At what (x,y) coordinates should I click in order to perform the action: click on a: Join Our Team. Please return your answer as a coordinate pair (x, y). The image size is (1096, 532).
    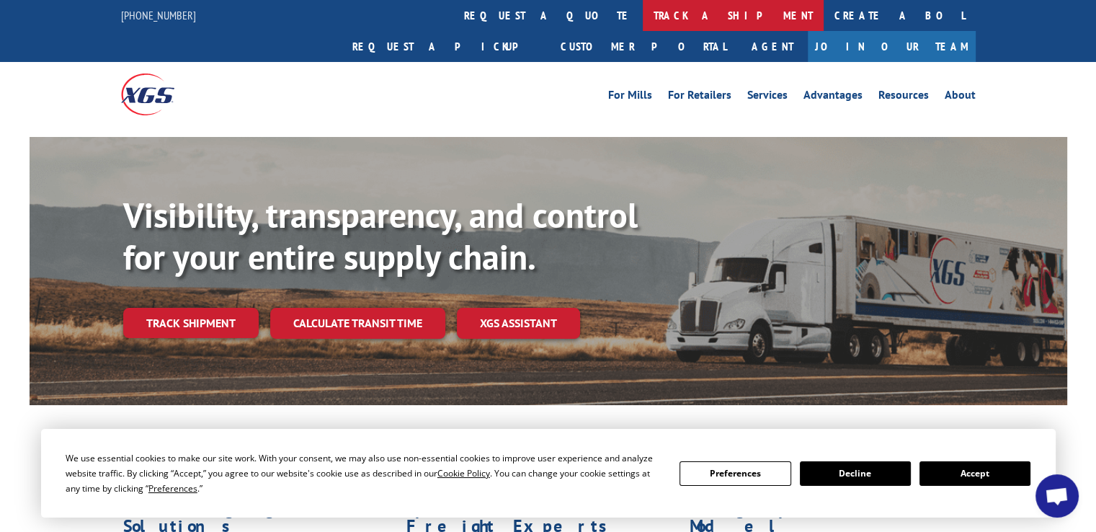
    Looking at the image, I should click on (892, 46).